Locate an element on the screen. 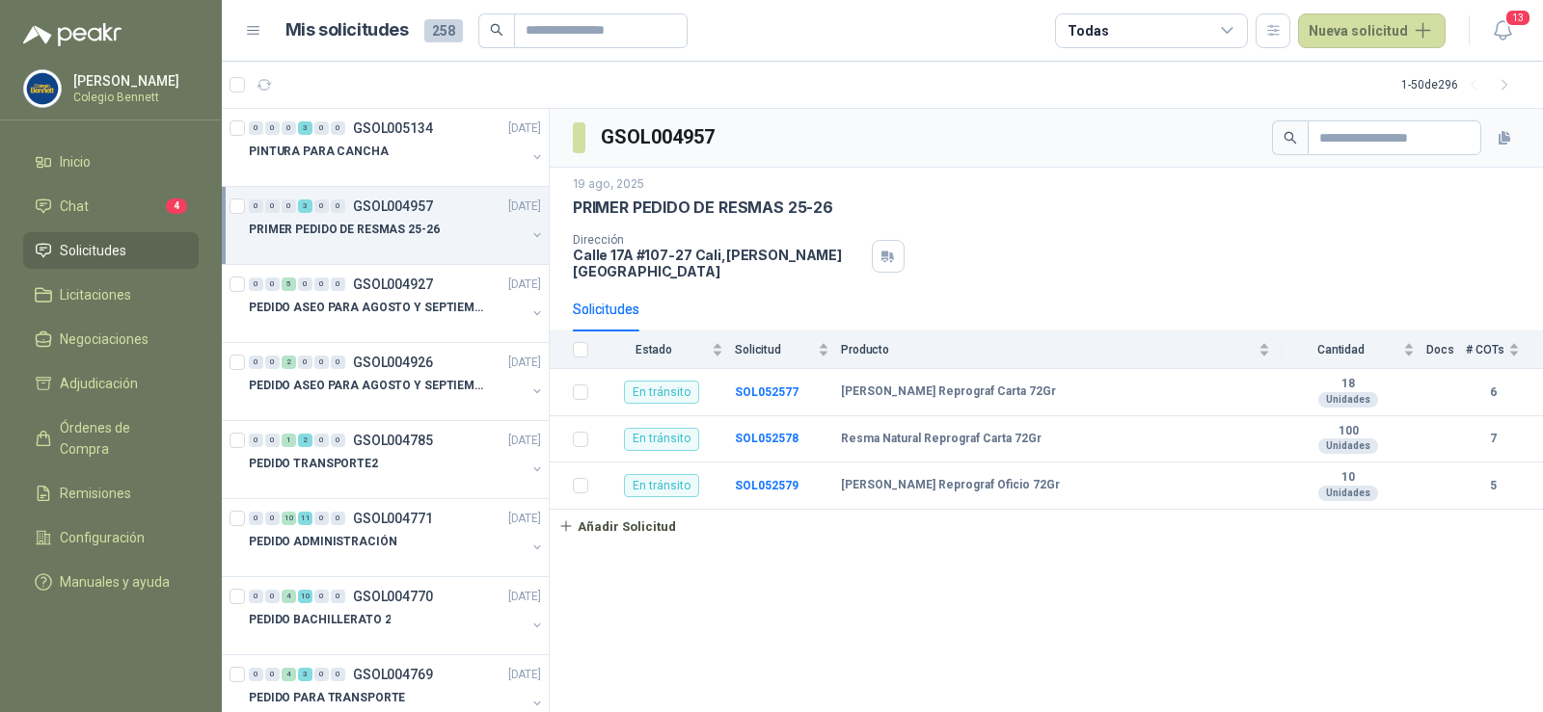  th: Estado is located at coordinates (667, 350).